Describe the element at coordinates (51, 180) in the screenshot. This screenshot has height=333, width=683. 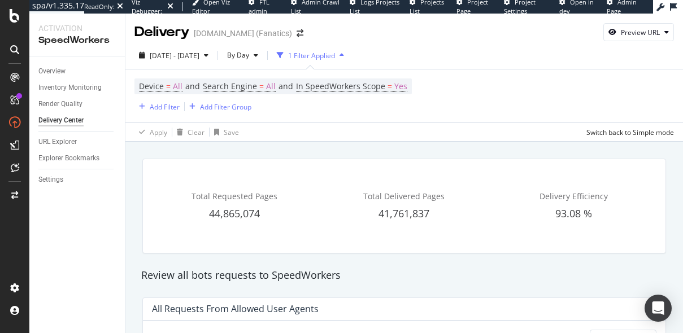
I see `div: Settings` at that location.